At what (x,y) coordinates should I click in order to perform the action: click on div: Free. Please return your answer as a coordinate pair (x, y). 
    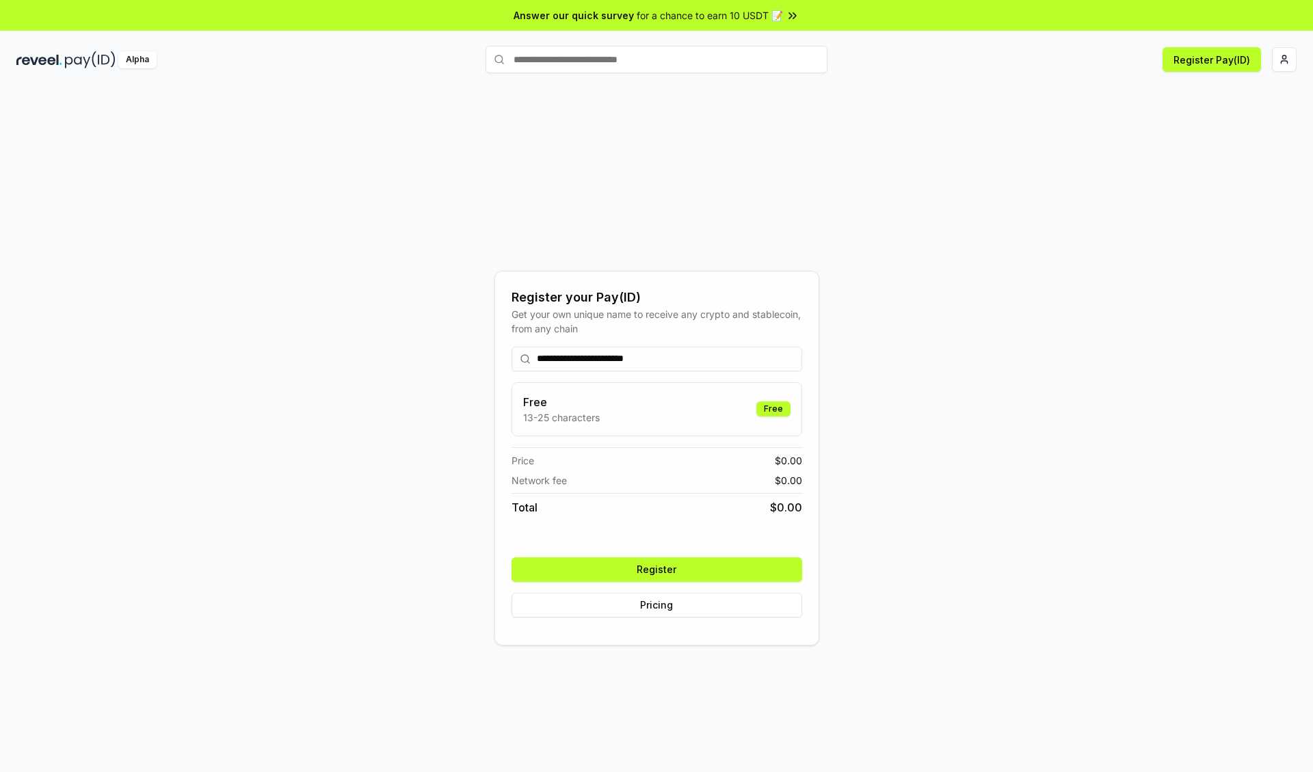
    Looking at the image, I should click on (774, 409).